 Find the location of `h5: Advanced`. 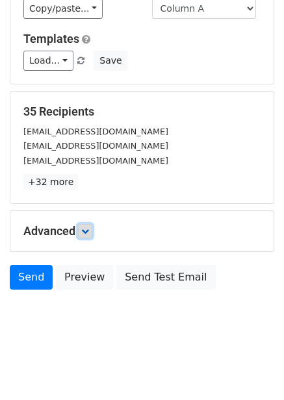

h5: Advanced is located at coordinates (142, 231).